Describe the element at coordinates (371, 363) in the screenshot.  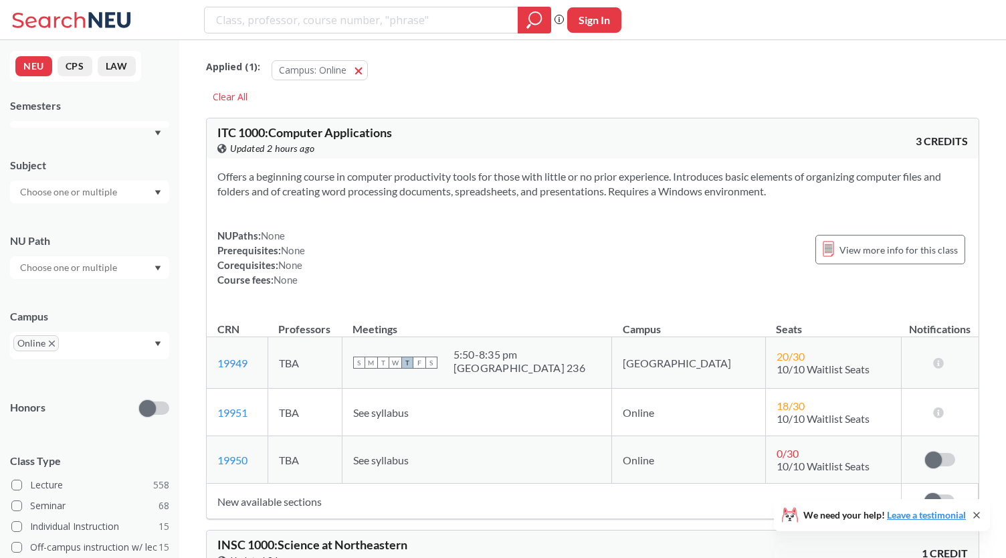
I see `span: M` at that location.